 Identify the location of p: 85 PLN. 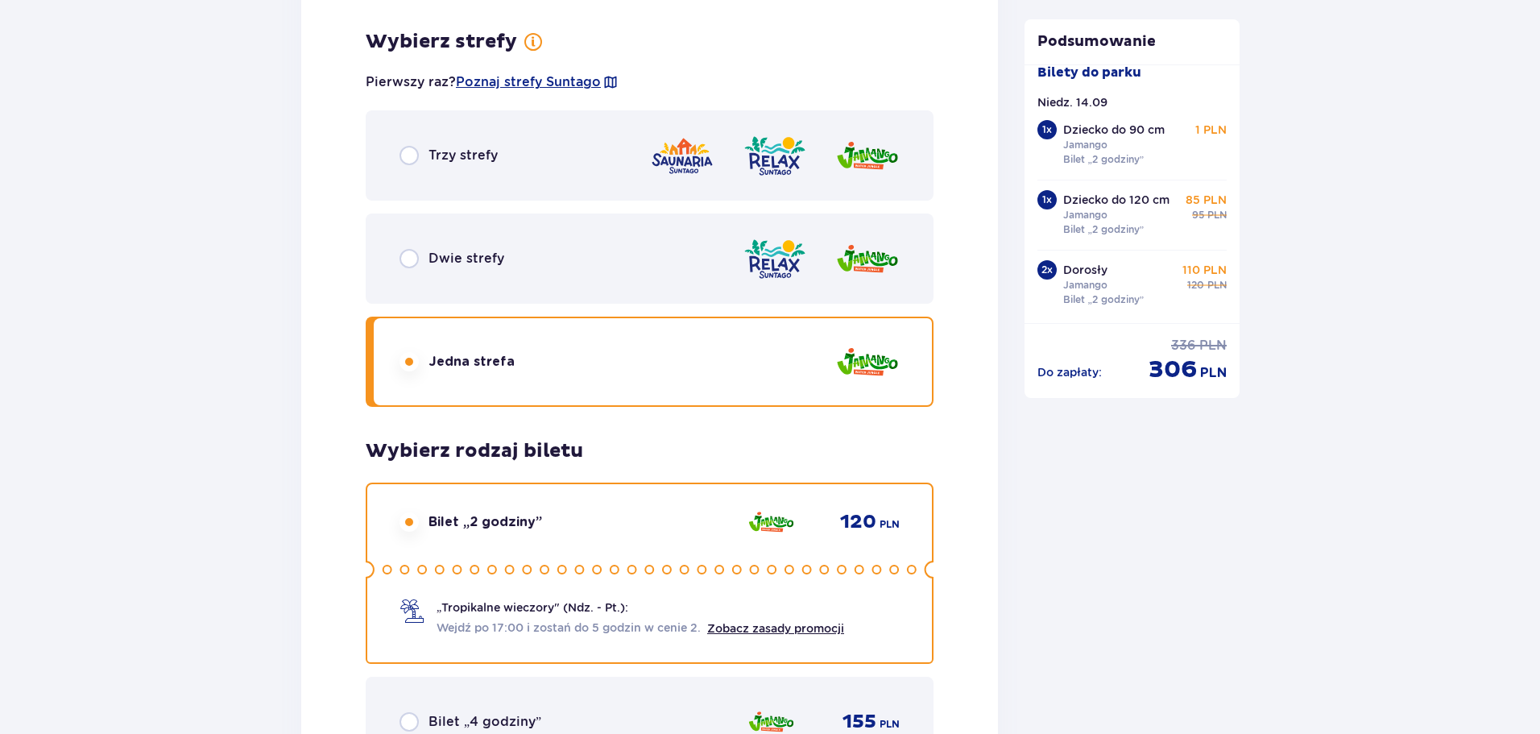
(1206, 200).